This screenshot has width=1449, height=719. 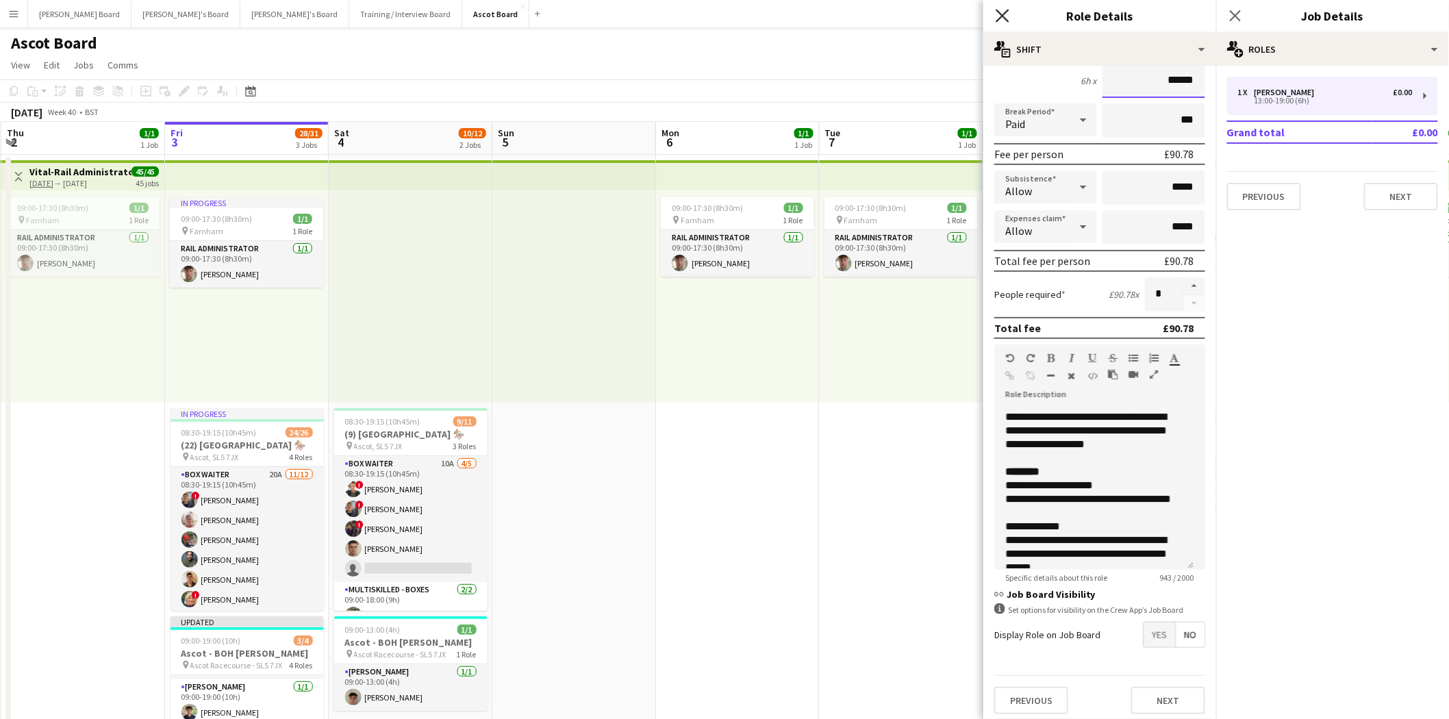 I want to click on span: 09:00-19:00 (10h), so click(x=211, y=640).